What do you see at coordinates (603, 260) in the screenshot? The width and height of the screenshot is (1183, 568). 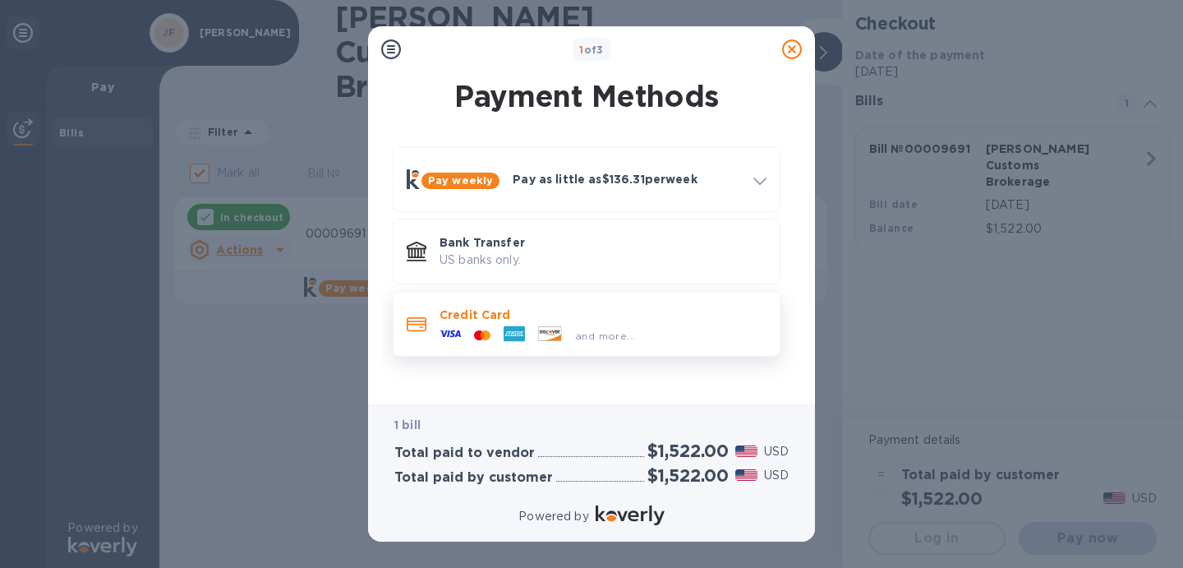 I see `p: US banks only.` at bounding box center [603, 260].